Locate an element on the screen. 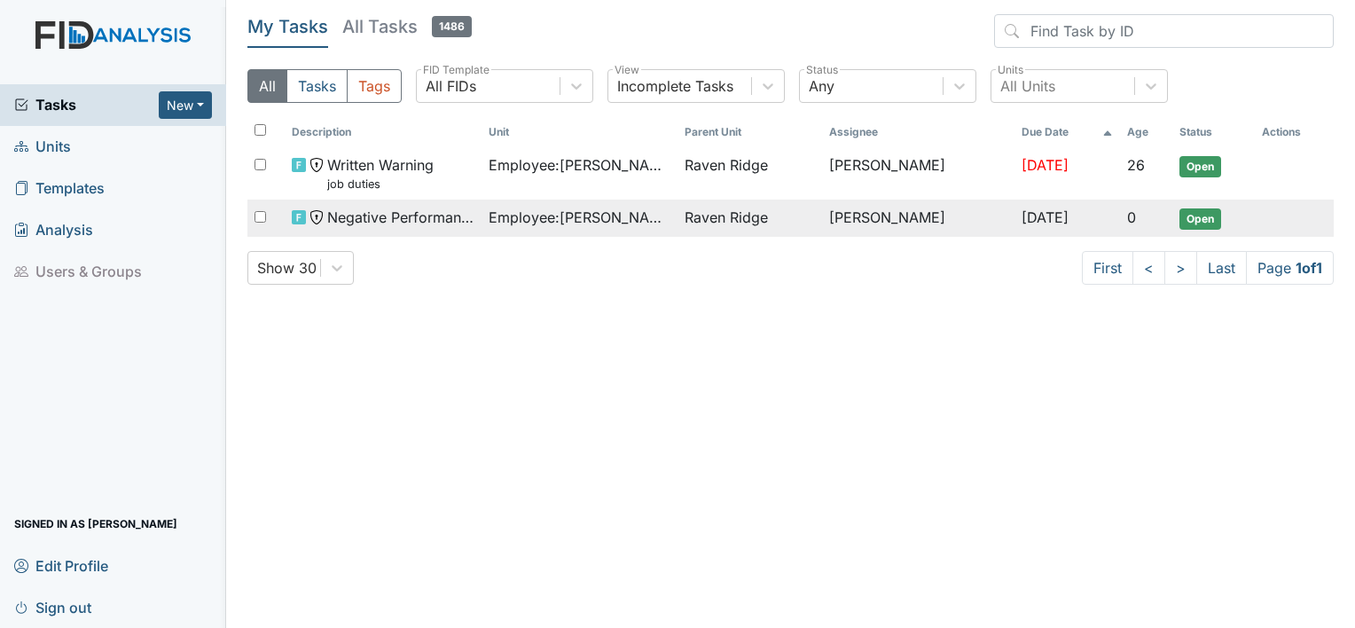  div: Show 30 is located at coordinates (286, 268).